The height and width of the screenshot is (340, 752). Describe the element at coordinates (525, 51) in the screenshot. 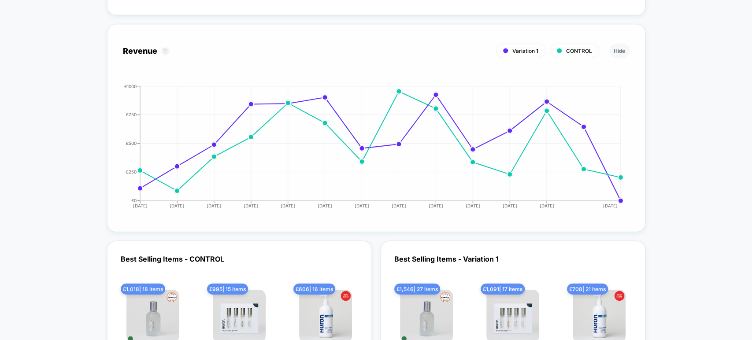

I see `span: Variation 1` at that location.